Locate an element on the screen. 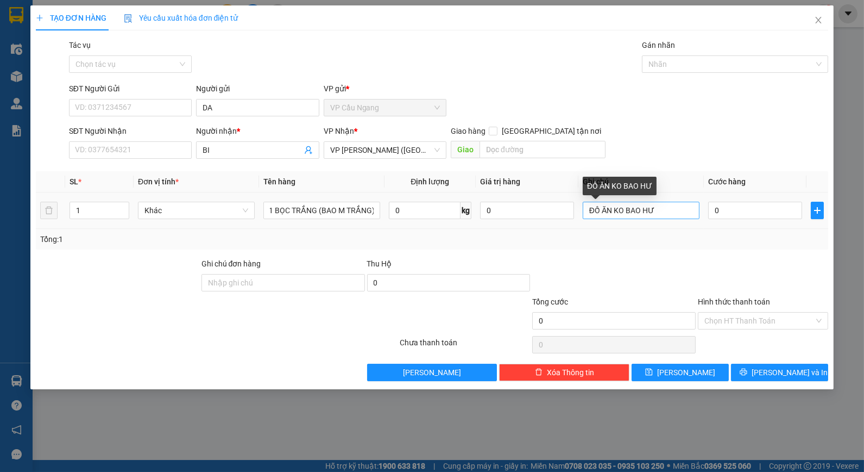 The height and width of the screenshot is (472, 864). div: SĐT Người Gửi is located at coordinates (130, 89).